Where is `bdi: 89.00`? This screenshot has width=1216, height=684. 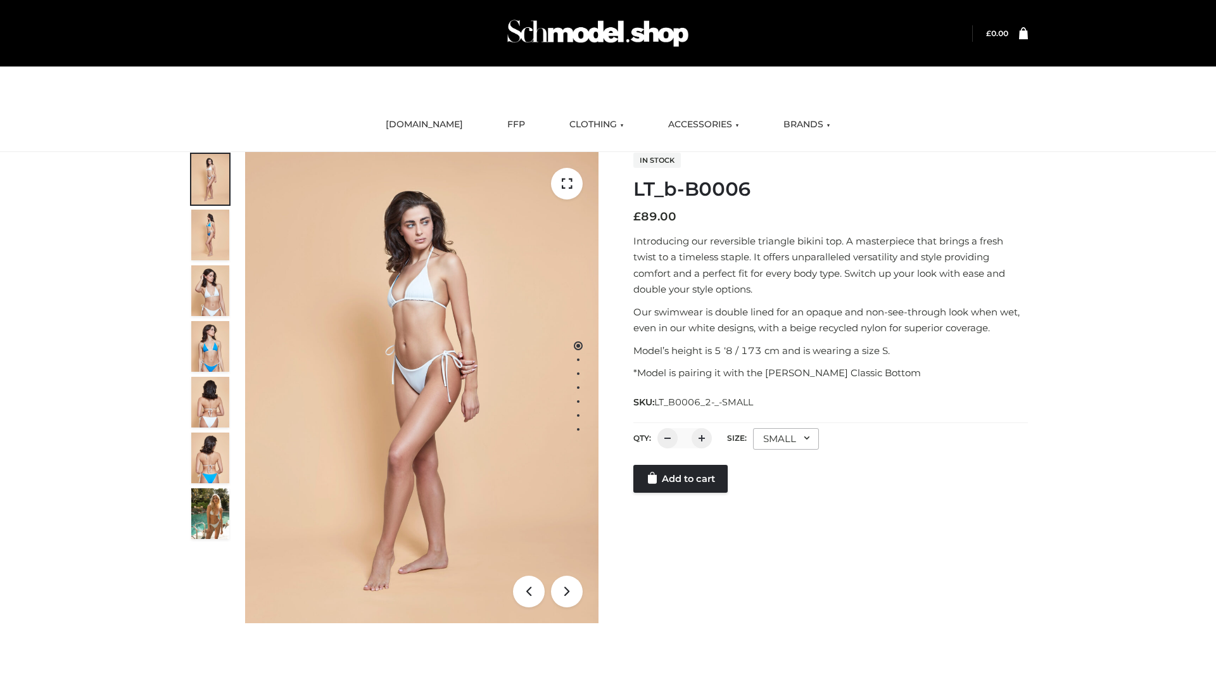 bdi: 89.00 is located at coordinates (655, 217).